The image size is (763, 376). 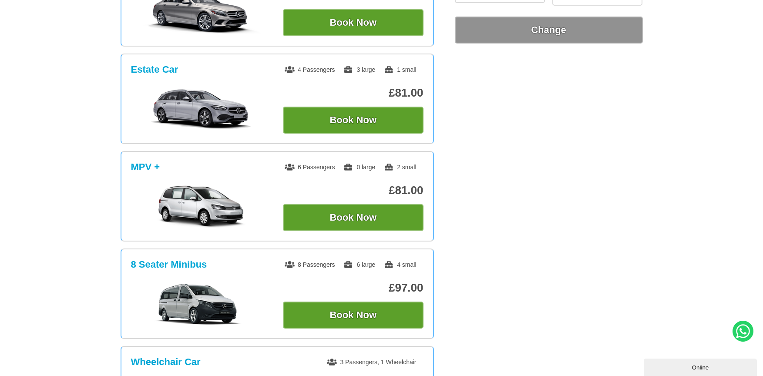 What do you see at coordinates (310, 167) in the screenshot?
I see `span: 6 Passengers` at bounding box center [310, 167].